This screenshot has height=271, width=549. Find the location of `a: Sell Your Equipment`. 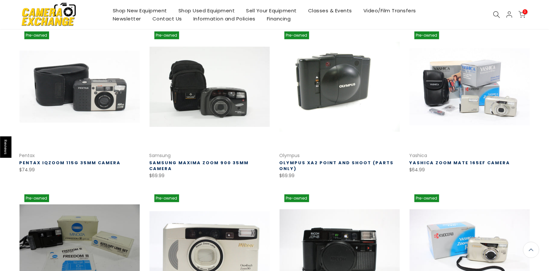

a: Sell Your Equipment is located at coordinates (271, 10).